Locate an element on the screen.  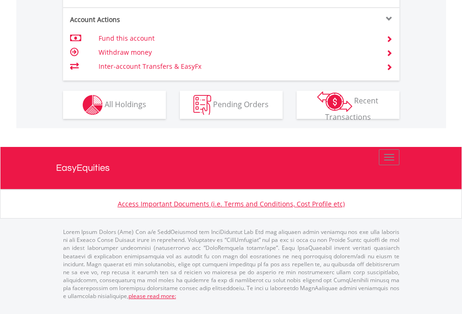
p: Lorem Ipsum Dolors (Ame) Con a/e SeddOeiusmod tem InciDiduntut Lab Etd mag aliquaen admin veniamq... is located at coordinates (231, 264).